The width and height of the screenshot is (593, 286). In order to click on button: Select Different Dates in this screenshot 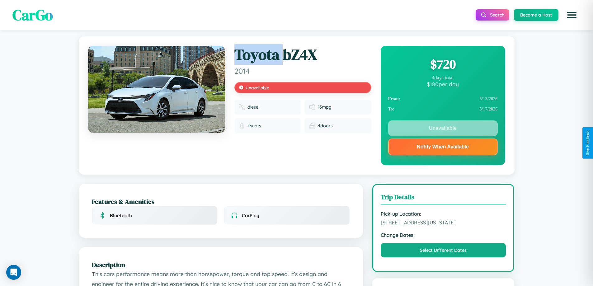, I will do `click(443, 250)`.